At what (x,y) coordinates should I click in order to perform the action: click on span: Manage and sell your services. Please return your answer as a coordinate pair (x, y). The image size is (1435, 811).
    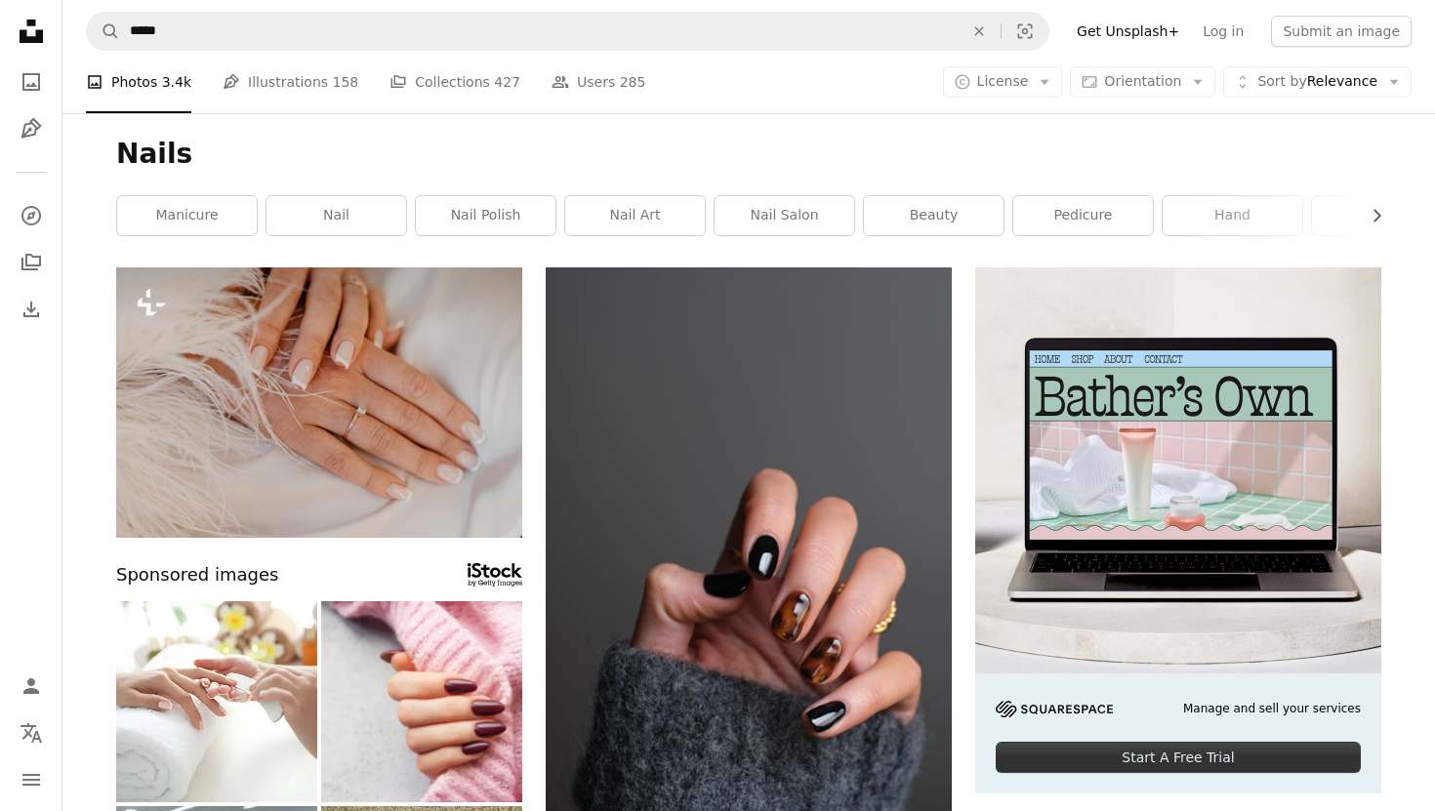
    Looking at the image, I should click on (1272, 708).